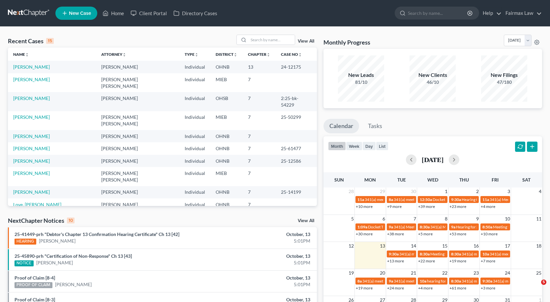 The height and width of the screenshot is (302, 550). Describe the element at coordinates (522, 13) in the screenshot. I see `a: Fairmax Law` at that location.